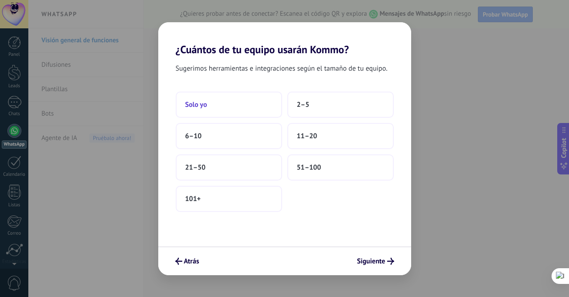 The image size is (569, 297). What do you see at coordinates (303, 105) in the screenshot?
I see `span: 2–5` at bounding box center [303, 105].